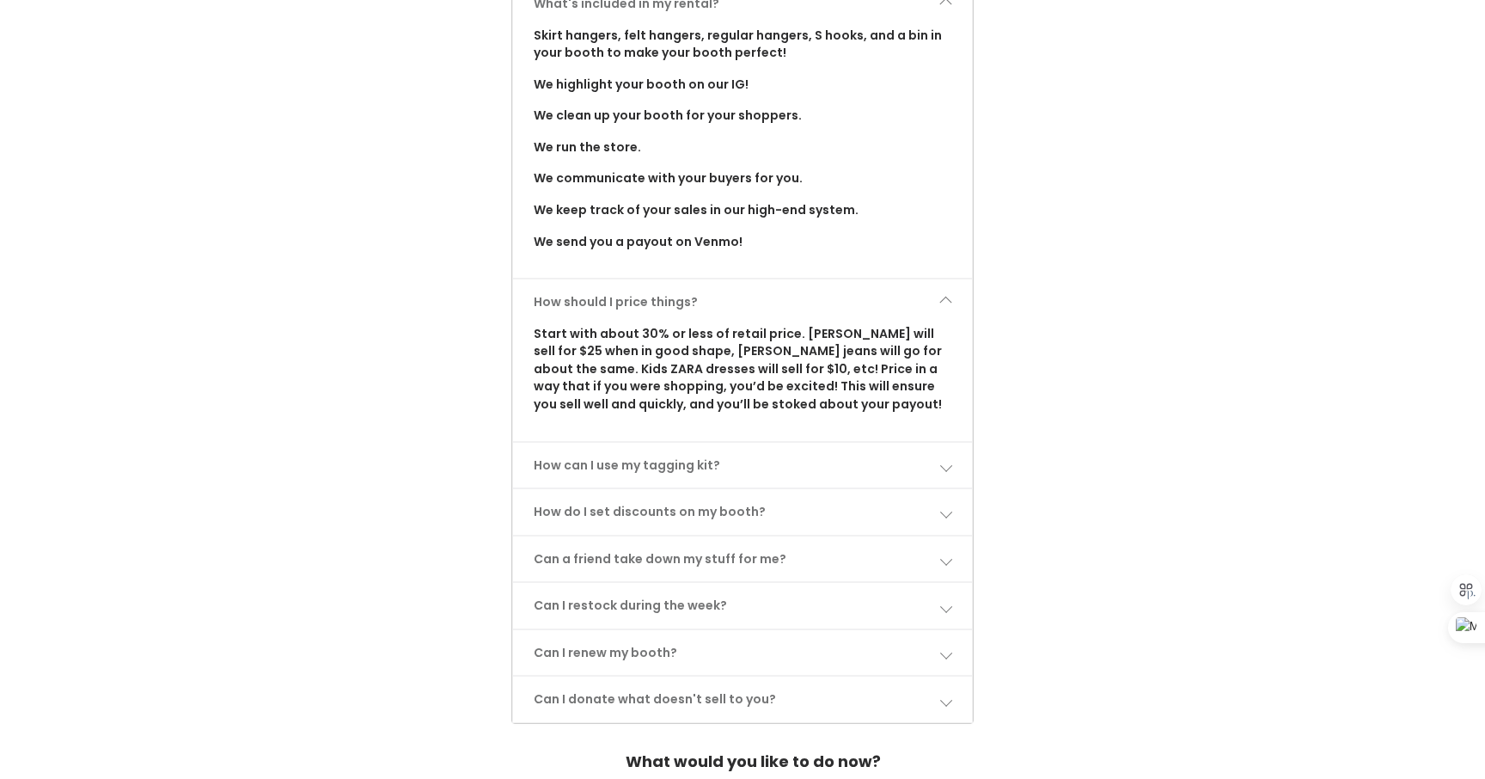 The image size is (1485, 779). What do you see at coordinates (742, 241) in the screenshot?
I see `p: We send you a payout on Venmo!` at bounding box center [742, 241].